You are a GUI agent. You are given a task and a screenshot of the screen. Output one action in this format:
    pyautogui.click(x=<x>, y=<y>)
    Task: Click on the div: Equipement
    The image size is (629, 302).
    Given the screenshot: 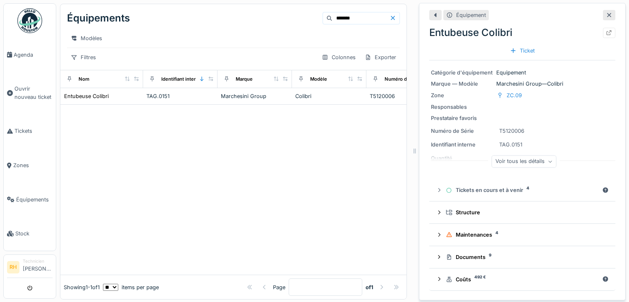 What is the action you would take?
    pyautogui.click(x=522, y=72)
    